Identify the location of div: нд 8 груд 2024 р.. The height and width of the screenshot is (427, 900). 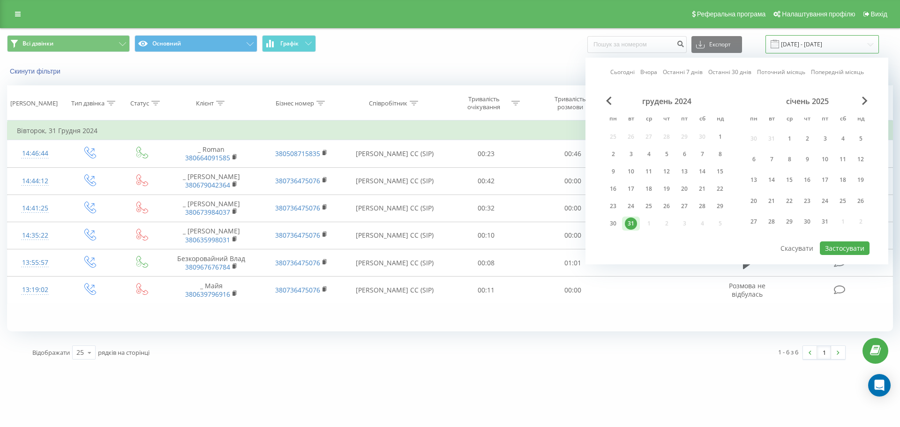
(720, 154).